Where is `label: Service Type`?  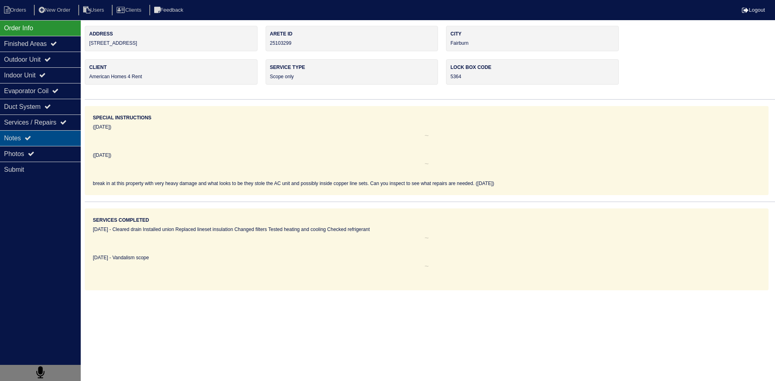 label: Service Type is located at coordinates (352, 67).